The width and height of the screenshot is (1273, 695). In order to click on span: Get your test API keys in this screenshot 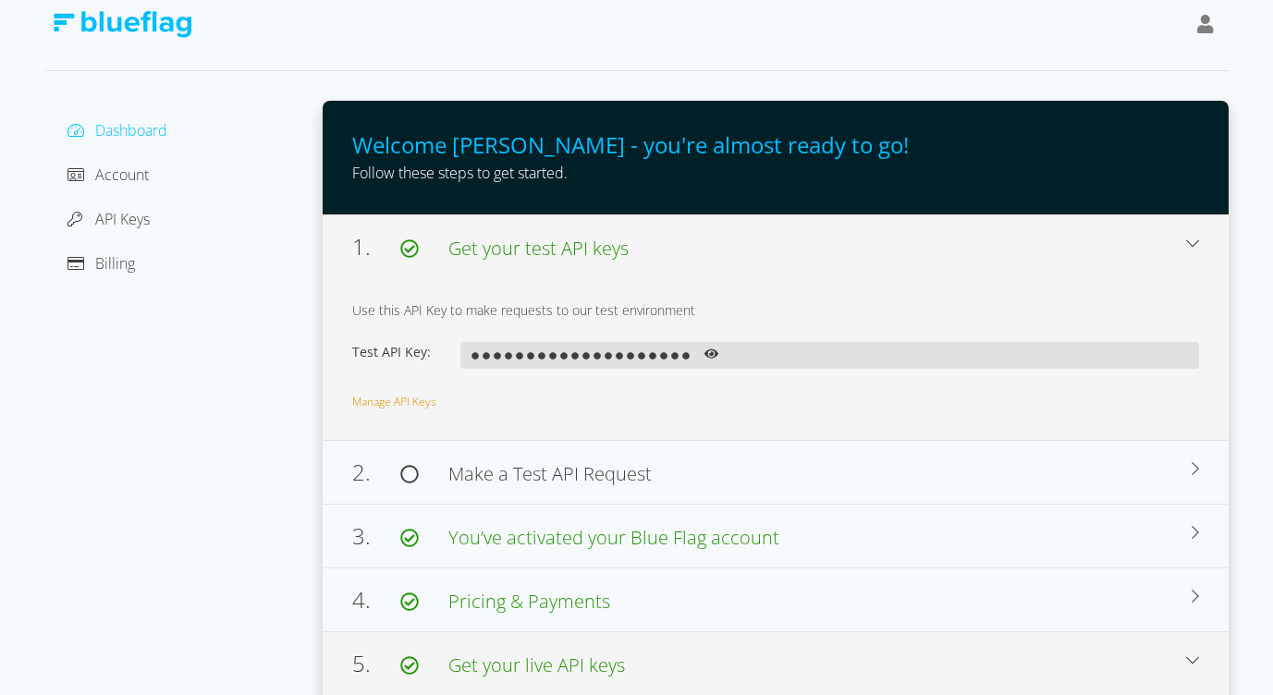, I will do `click(538, 248)`.